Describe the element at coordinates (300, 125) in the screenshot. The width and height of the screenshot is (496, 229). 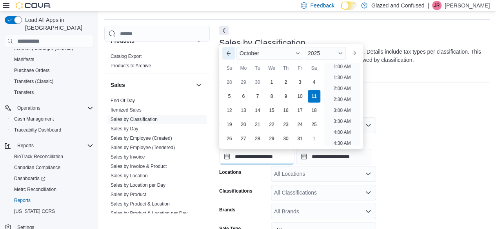
I see `div: day-24` at that location.